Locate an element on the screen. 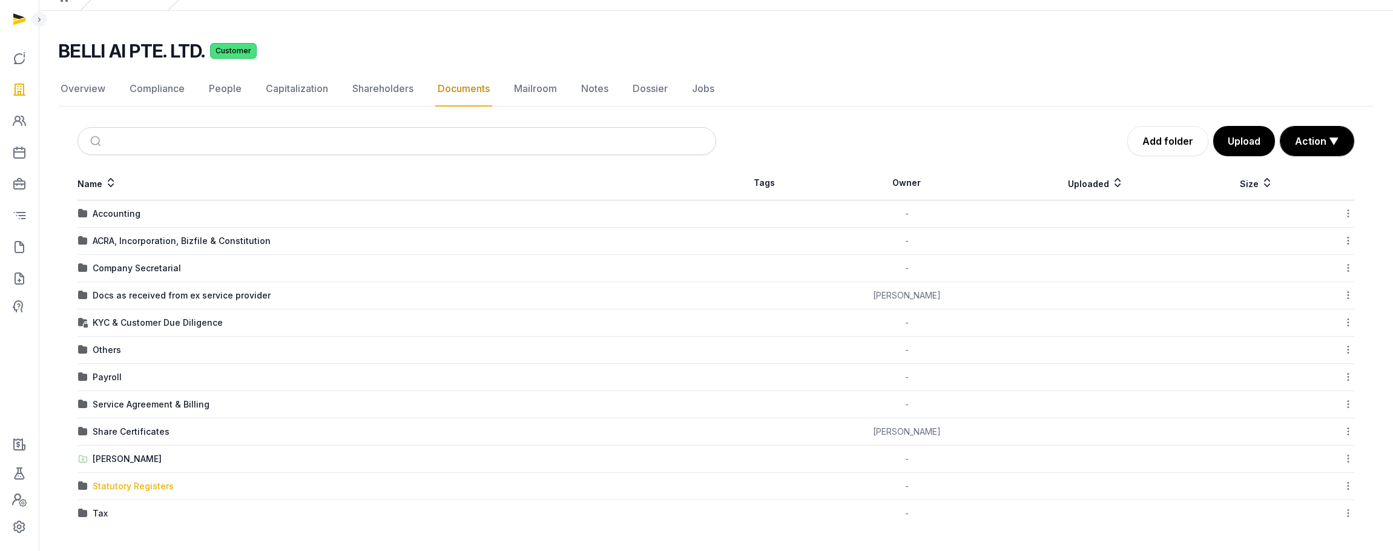  button: Upload is located at coordinates (1244, 141).